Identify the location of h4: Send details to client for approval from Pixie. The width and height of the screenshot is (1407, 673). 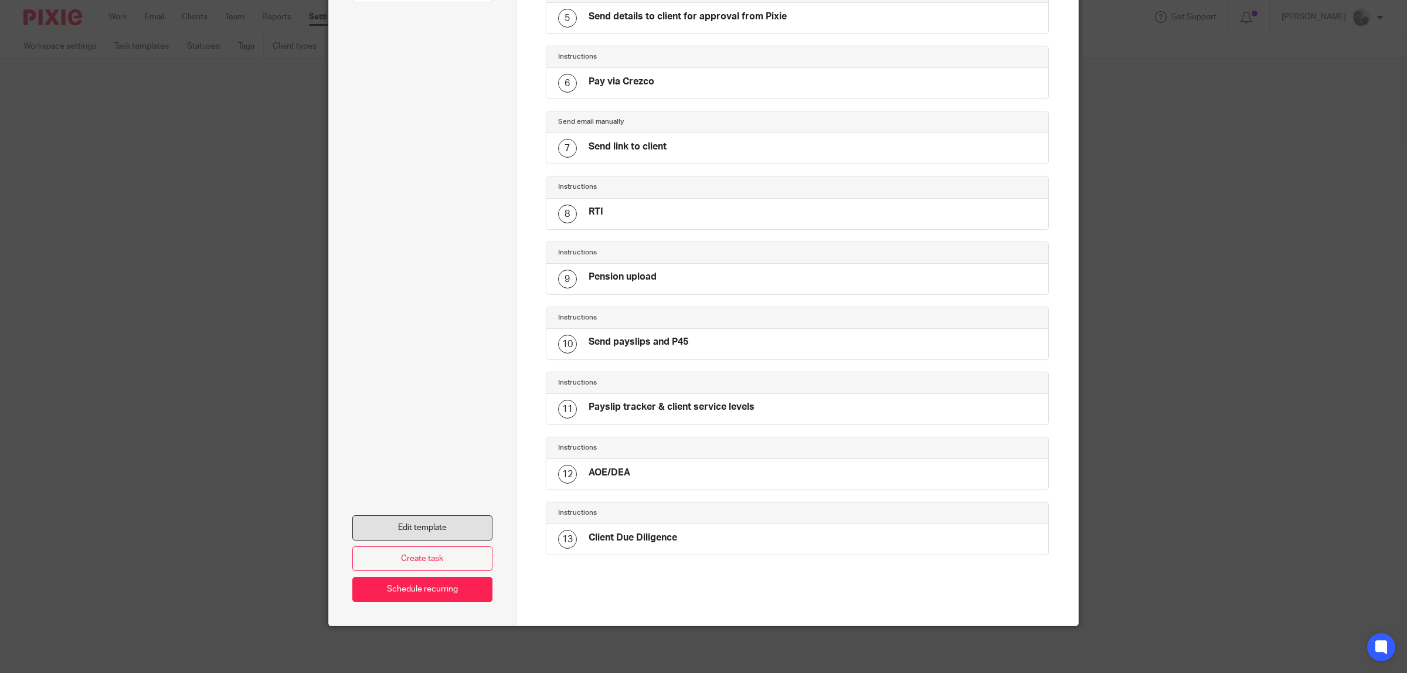
(688, 16).